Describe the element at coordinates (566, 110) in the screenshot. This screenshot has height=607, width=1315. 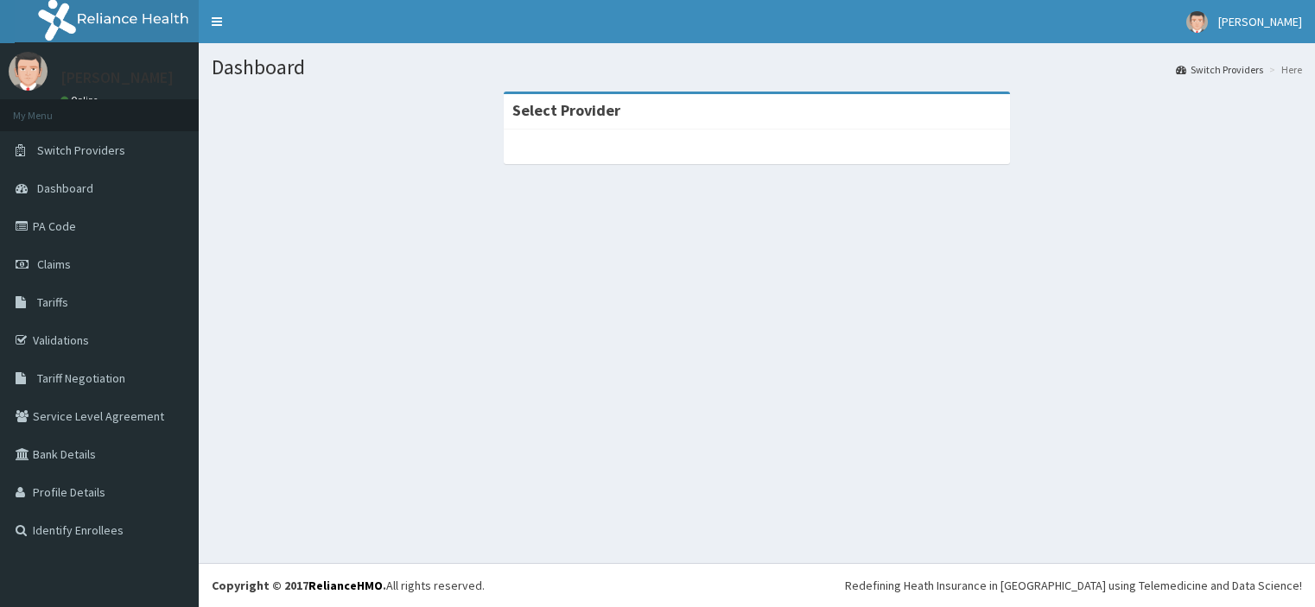
I see `strong: Select Provider` at that location.